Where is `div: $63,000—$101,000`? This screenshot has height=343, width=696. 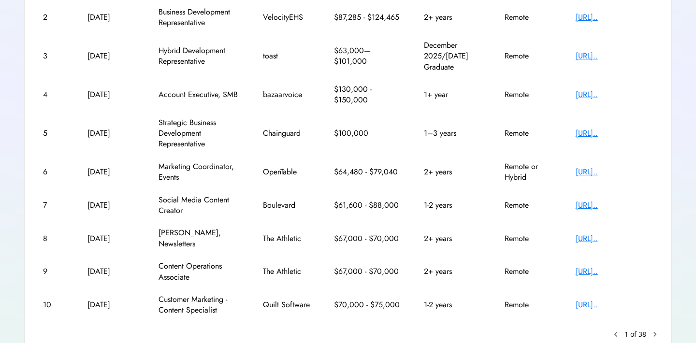 div: $63,000—$101,000 is located at coordinates (368, 56).